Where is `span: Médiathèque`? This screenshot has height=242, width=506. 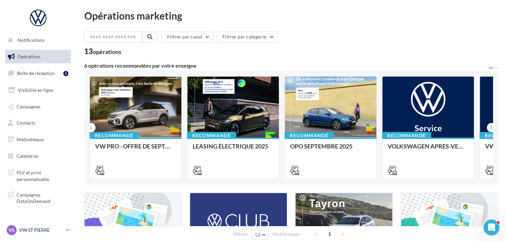 span: Médiathèque is located at coordinates (30, 139).